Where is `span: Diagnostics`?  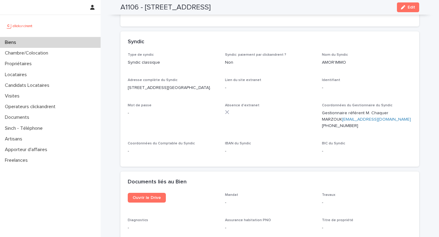
span: Diagnostics is located at coordinates (138, 221).